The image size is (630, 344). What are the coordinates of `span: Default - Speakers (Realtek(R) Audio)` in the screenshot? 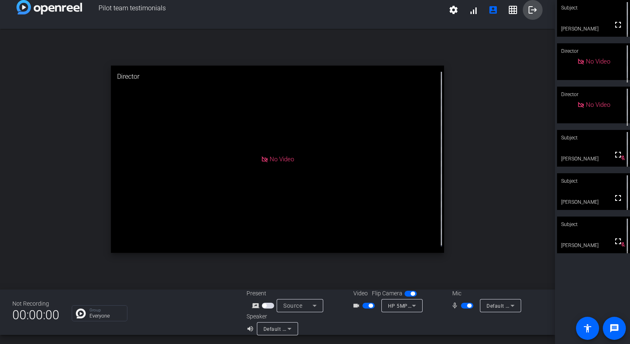 It's located at (308, 329).